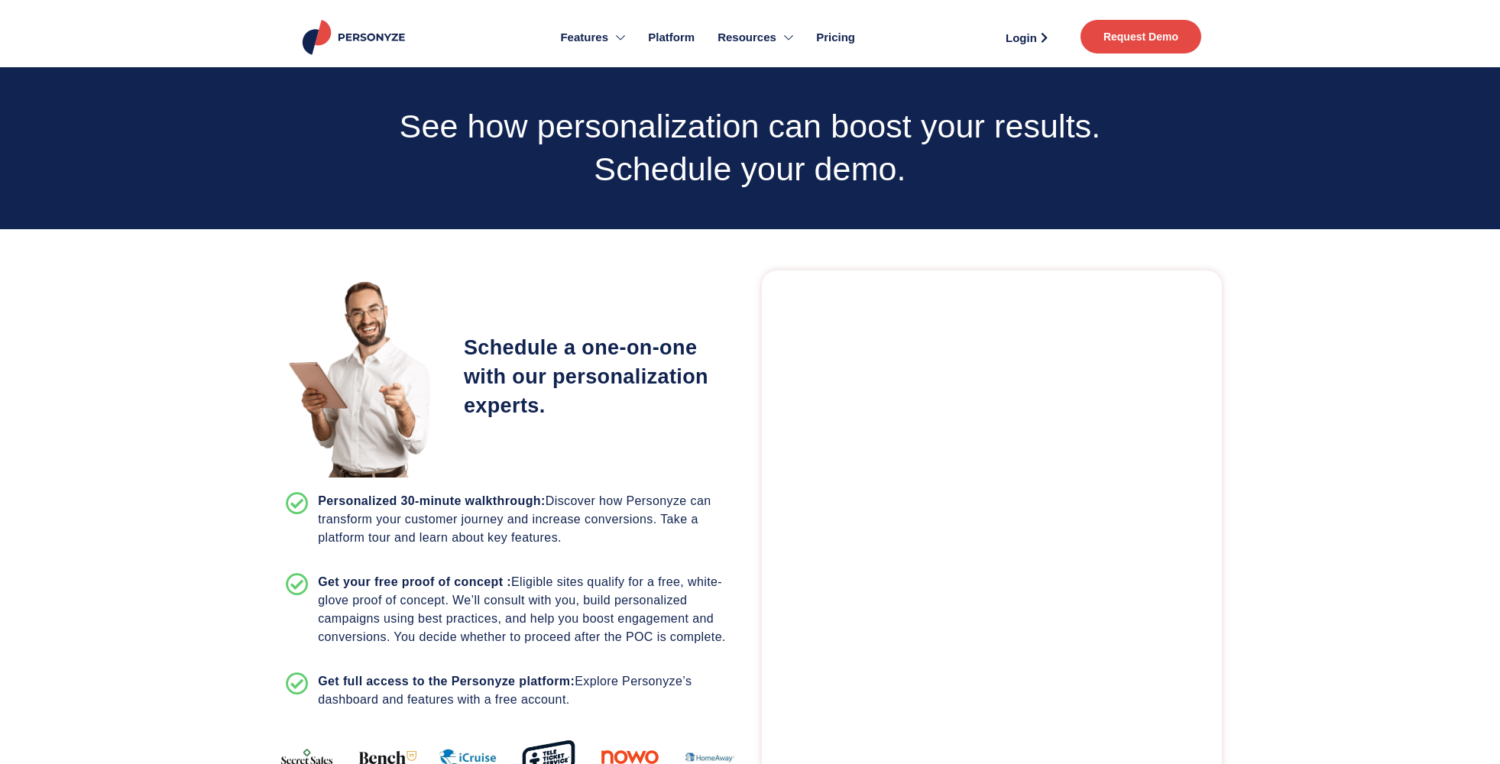 The width and height of the screenshot is (1500, 764). I want to click on h1: See how personalization can boost your results. Schedule your demo., so click(751, 148).